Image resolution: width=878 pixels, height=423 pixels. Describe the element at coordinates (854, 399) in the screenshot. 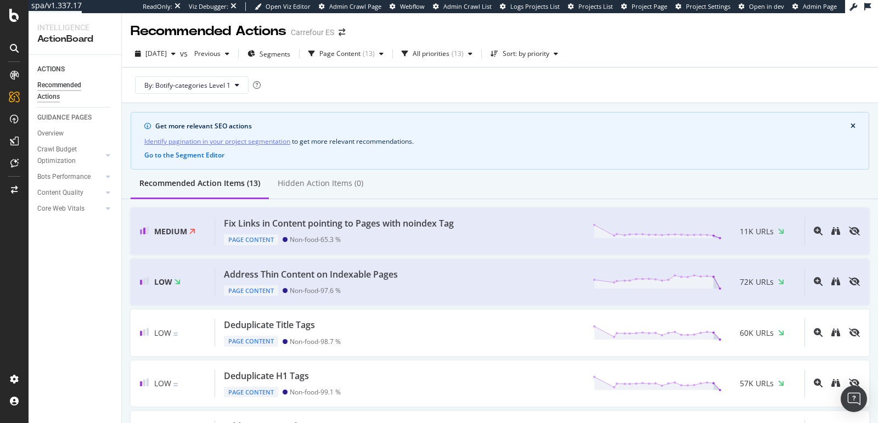

I see `div: Open Intercom Messenger` at that location.